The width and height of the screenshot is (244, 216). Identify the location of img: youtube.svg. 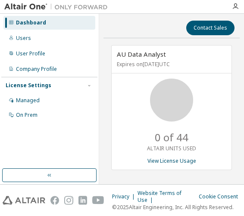
(98, 201).